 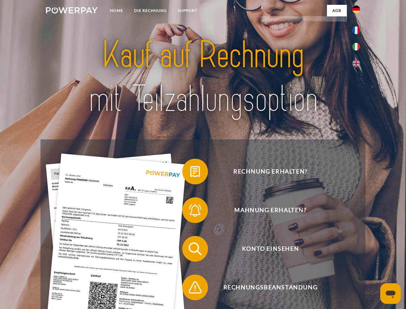 What do you see at coordinates (150, 11) in the screenshot?
I see `a: DIE RECHNUNG` at bounding box center [150, 11].